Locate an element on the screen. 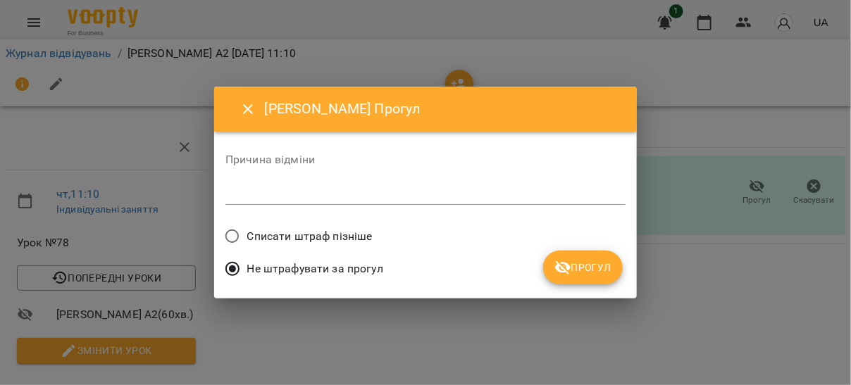  label: Причина відміни is located at coordinates (425, 160).